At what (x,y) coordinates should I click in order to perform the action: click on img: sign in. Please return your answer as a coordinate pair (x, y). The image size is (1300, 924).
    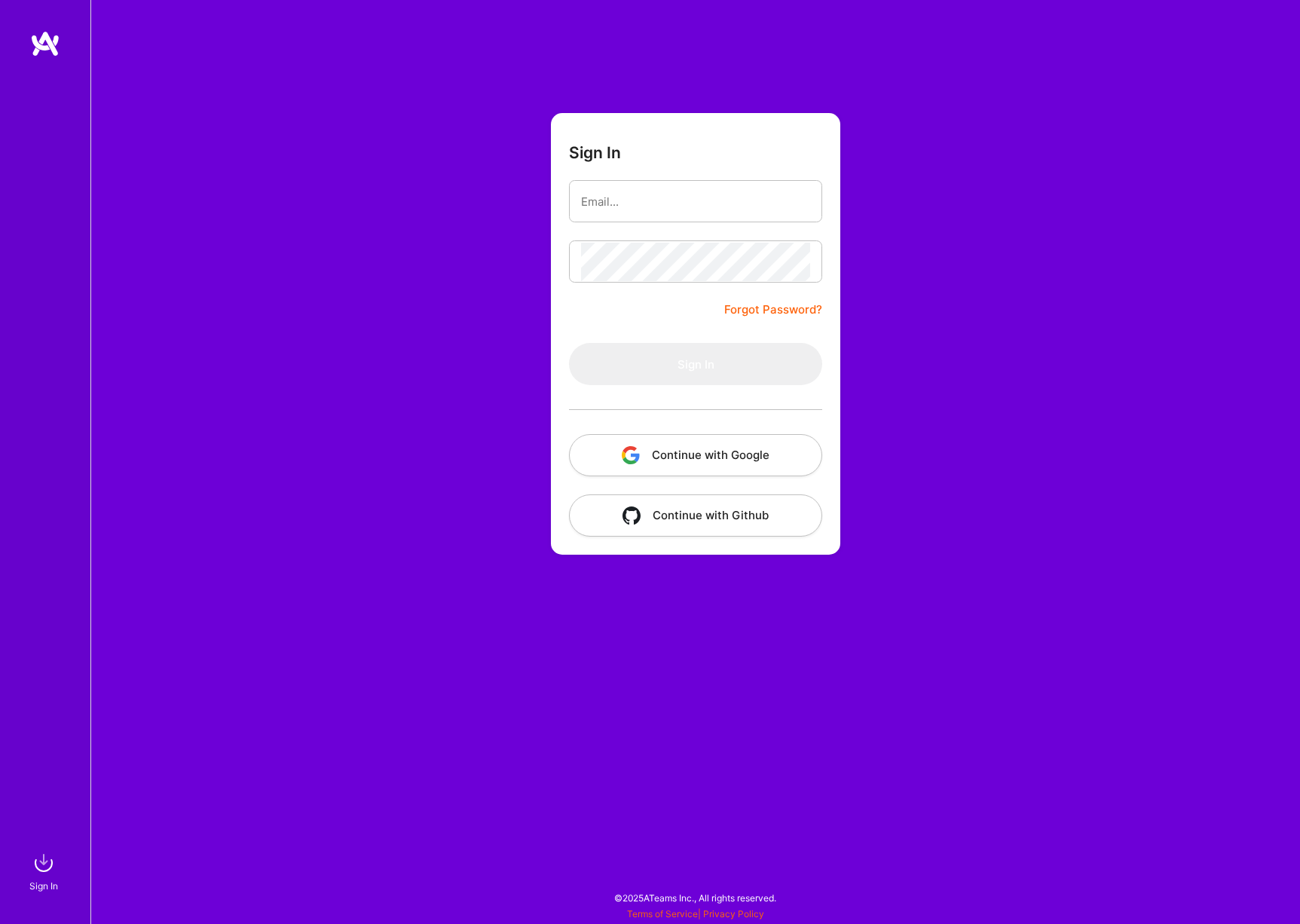
    Looking at the image, I should click on (44, 863).